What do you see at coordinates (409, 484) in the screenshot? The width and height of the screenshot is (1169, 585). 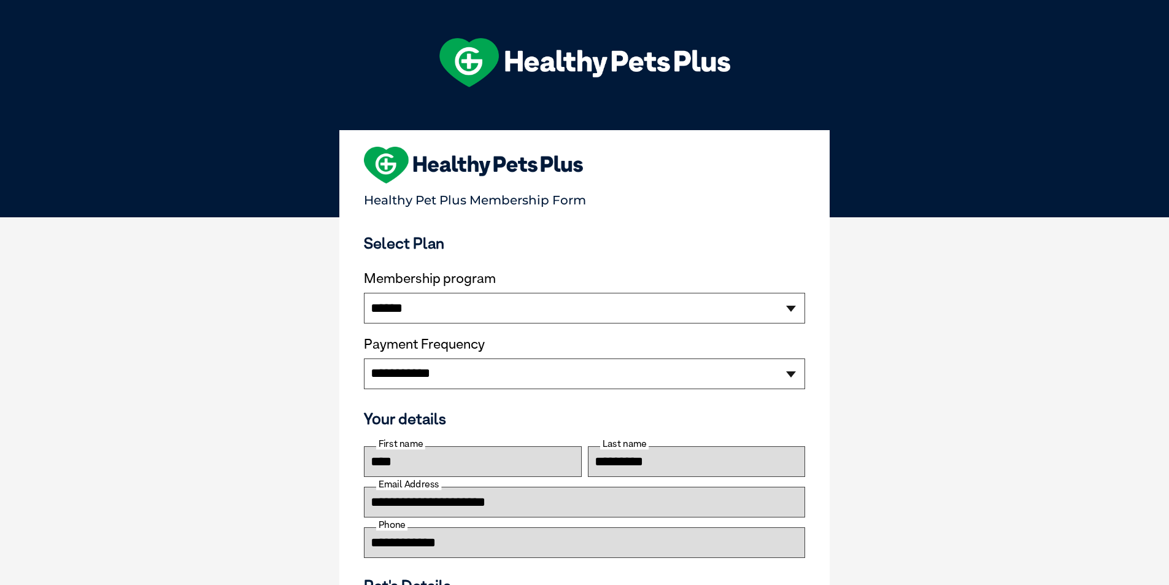 I see `label: Email Address` at bounding box center [409, 484].